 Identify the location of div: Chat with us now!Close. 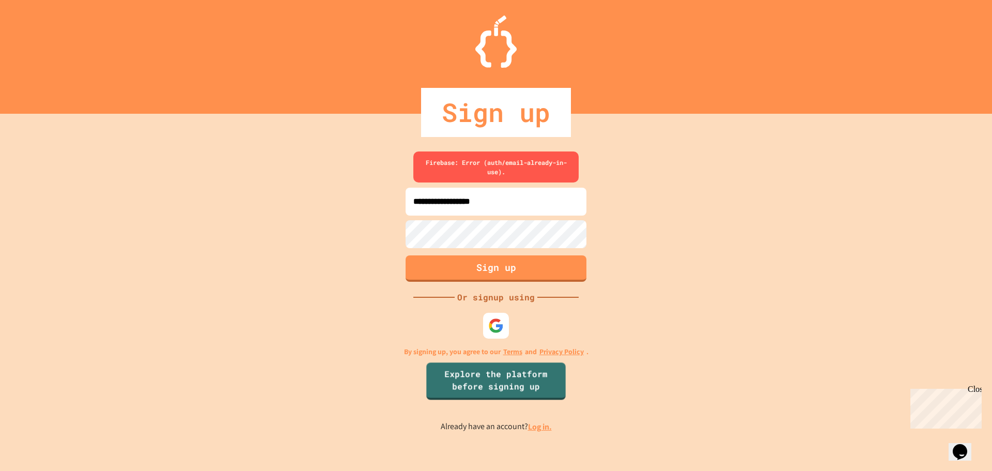
(38, 35).